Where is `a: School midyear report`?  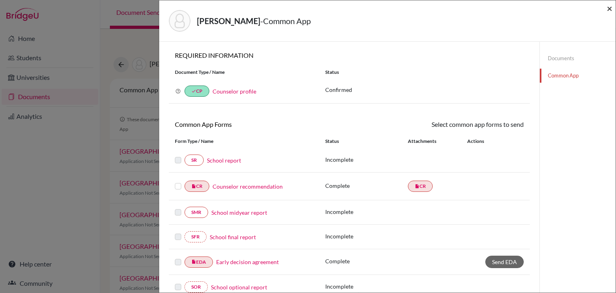
a: School midyear report is located at coordinates (239, 212).